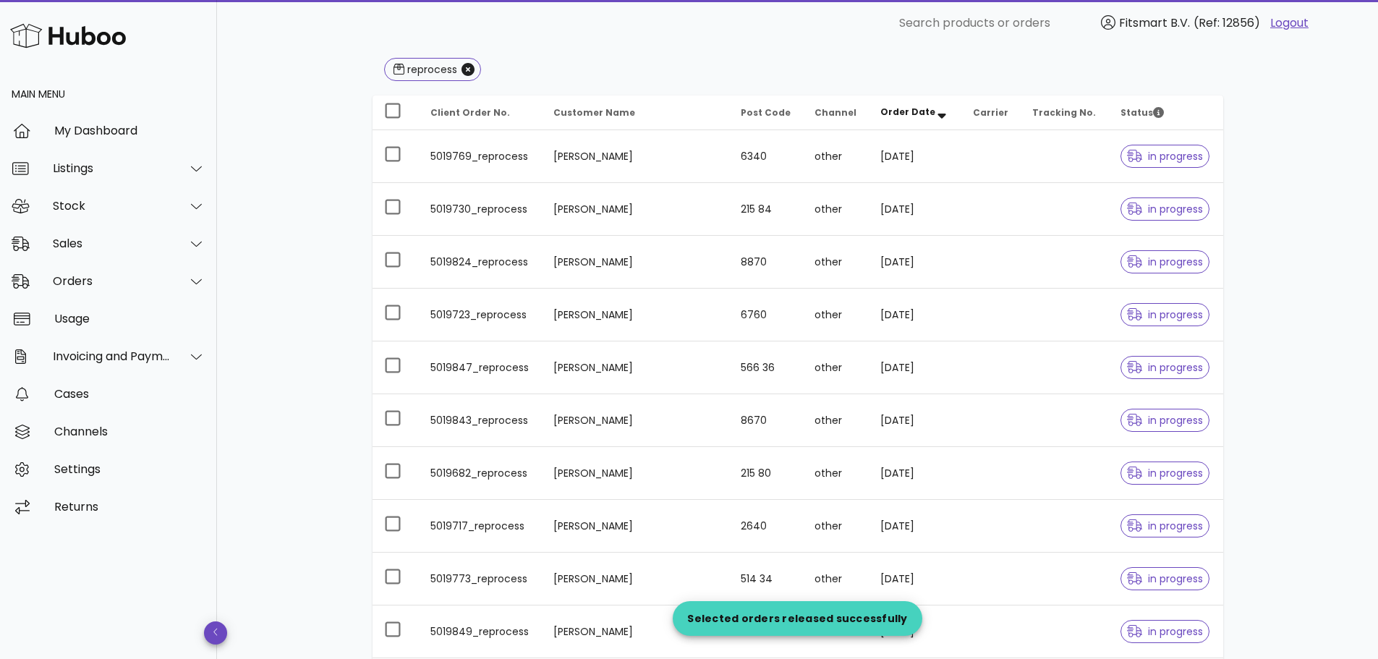  What do you see at coordinates (129, 130) in the screenshot?
I see `div: My Dashboard` at bounding box center [129, 130].